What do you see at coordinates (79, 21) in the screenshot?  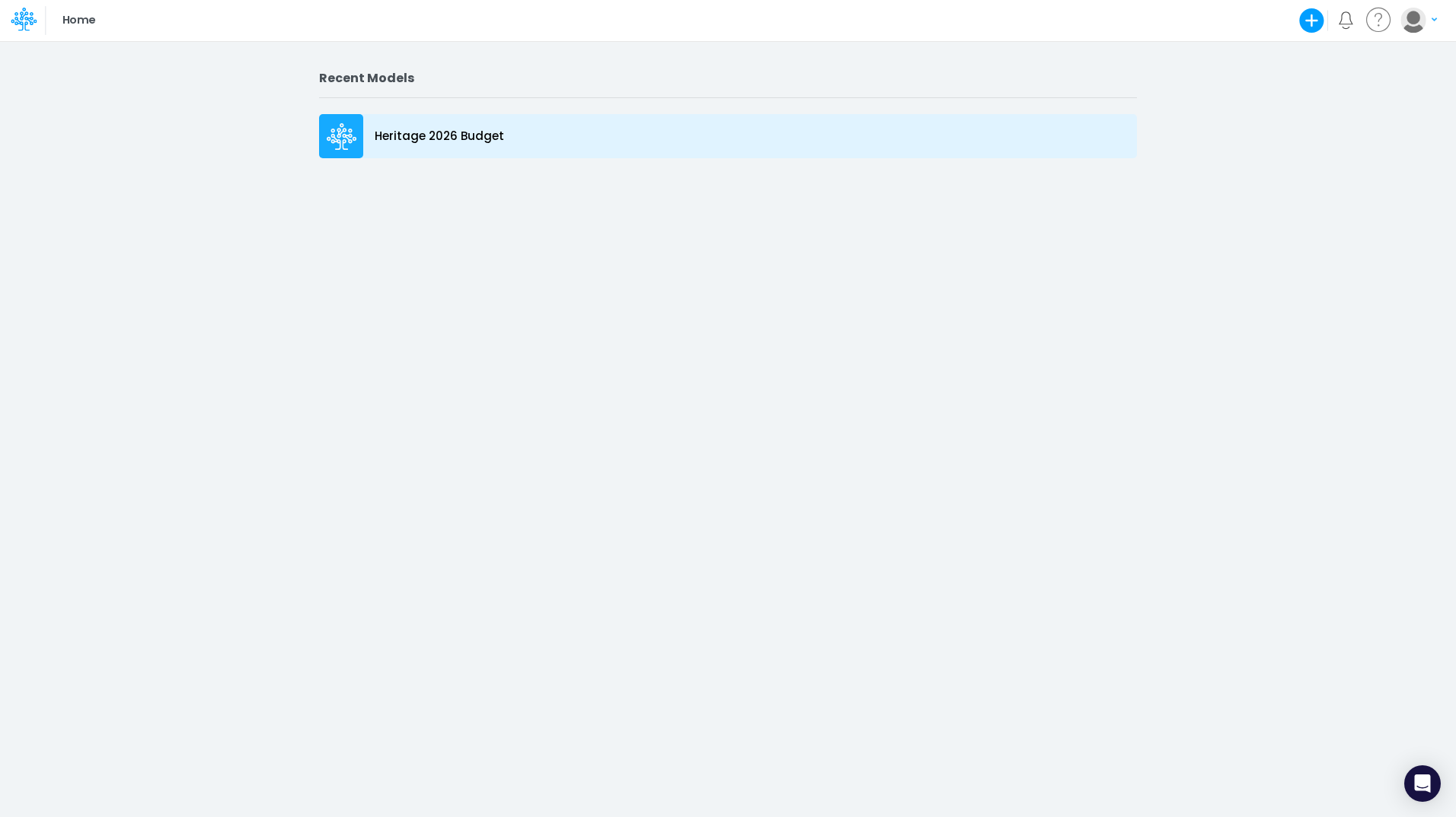 I see `p: Home` at bounding box center [79, 21].